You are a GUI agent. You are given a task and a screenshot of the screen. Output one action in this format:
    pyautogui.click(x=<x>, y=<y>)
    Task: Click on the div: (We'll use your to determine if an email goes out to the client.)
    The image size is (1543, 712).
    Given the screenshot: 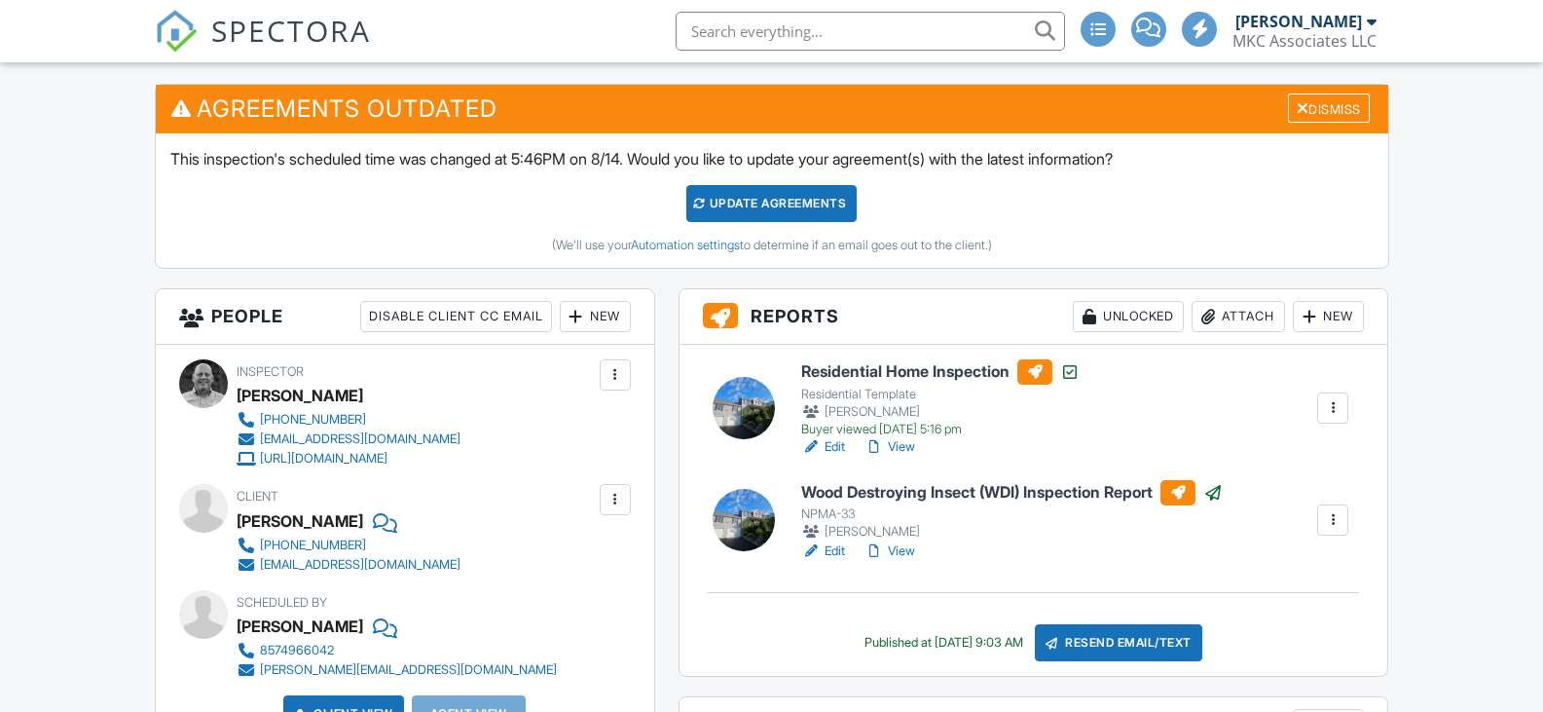 What is the action you would take?
    pyautogui.click(x=772, y=245)
    